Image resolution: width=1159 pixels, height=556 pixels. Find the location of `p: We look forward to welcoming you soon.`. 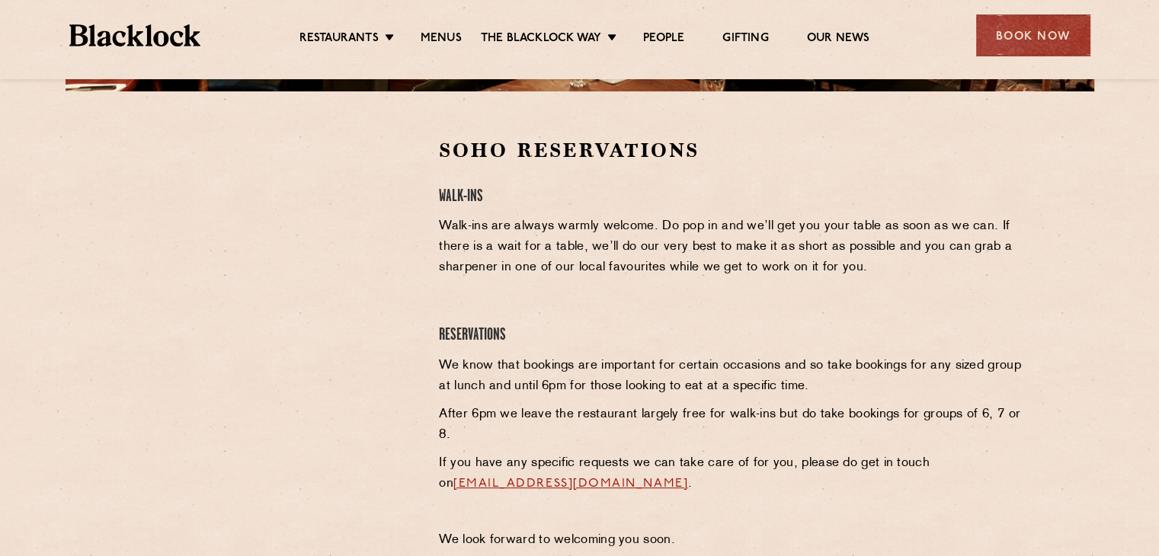

p: We look forward to welcoming you soon. is located at coordinates (731, 540).